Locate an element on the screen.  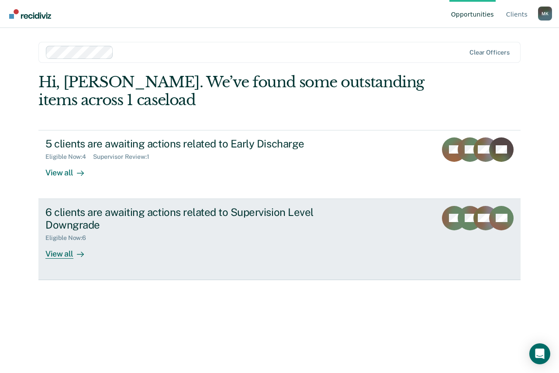
a: 5 clients are awaiting actions related to Early DischargeEligible Now:4Supervisor Review:1View all is located at coordinates (279, 165).